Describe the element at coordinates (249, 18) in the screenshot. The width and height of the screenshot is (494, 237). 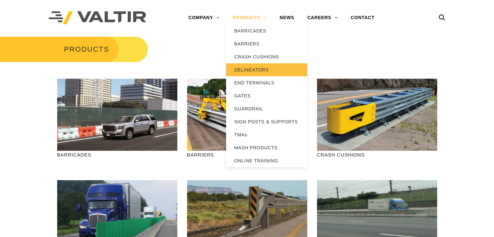
I see `a: PRODUCTS` at that location.